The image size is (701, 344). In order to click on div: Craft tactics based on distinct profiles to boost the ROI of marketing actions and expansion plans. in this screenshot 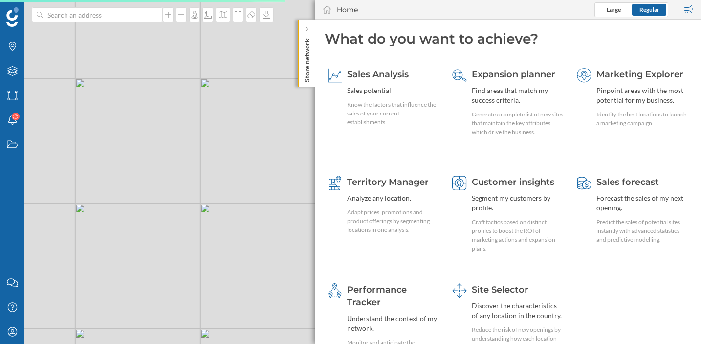, I will do `click(518, 235)`.